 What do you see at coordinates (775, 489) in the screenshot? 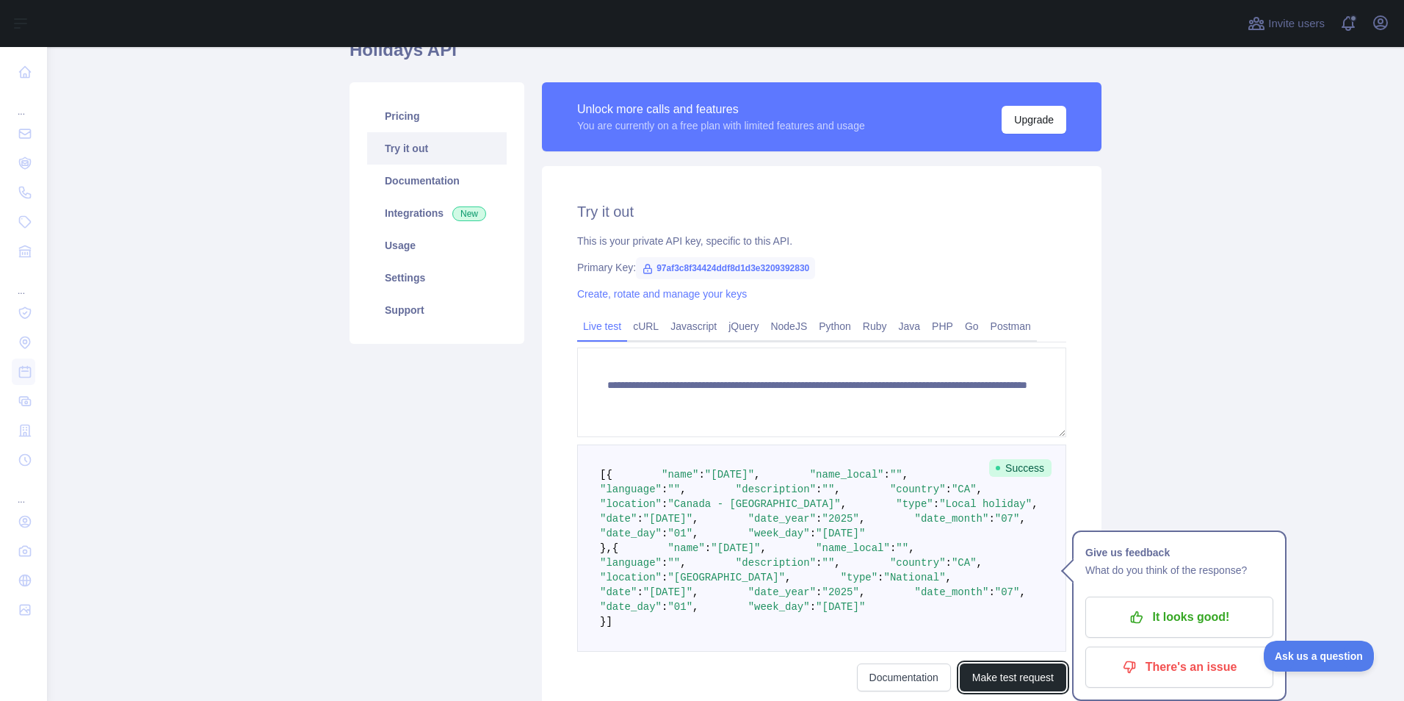
I see `span: "description"` at bounding box center [775, 489].